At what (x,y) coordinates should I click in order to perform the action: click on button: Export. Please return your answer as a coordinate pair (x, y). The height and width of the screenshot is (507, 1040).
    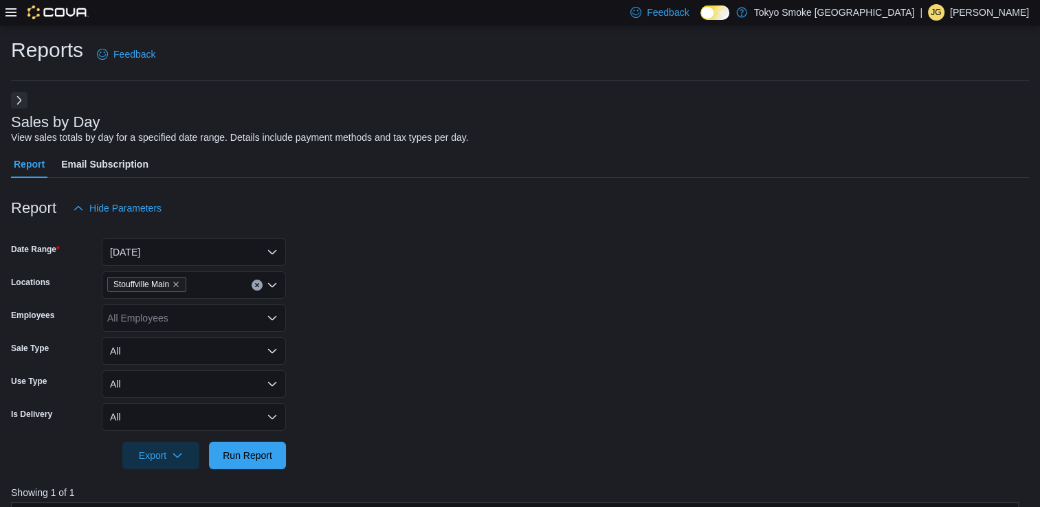
    Looking at the image, I should click on (161, 456).